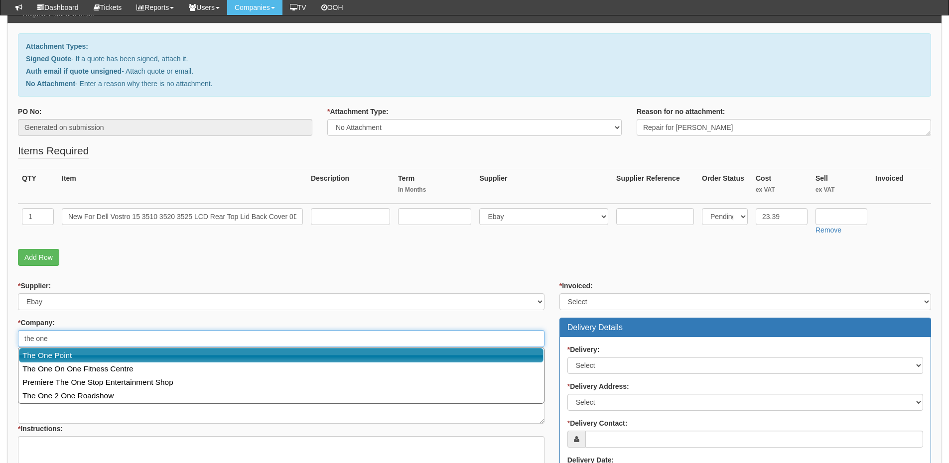  I want to click on th: Cost, so click(782, 186).